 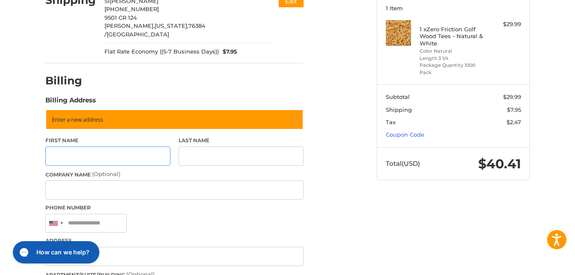 I want to click on label: Last Name, so click(x=241, y=140).